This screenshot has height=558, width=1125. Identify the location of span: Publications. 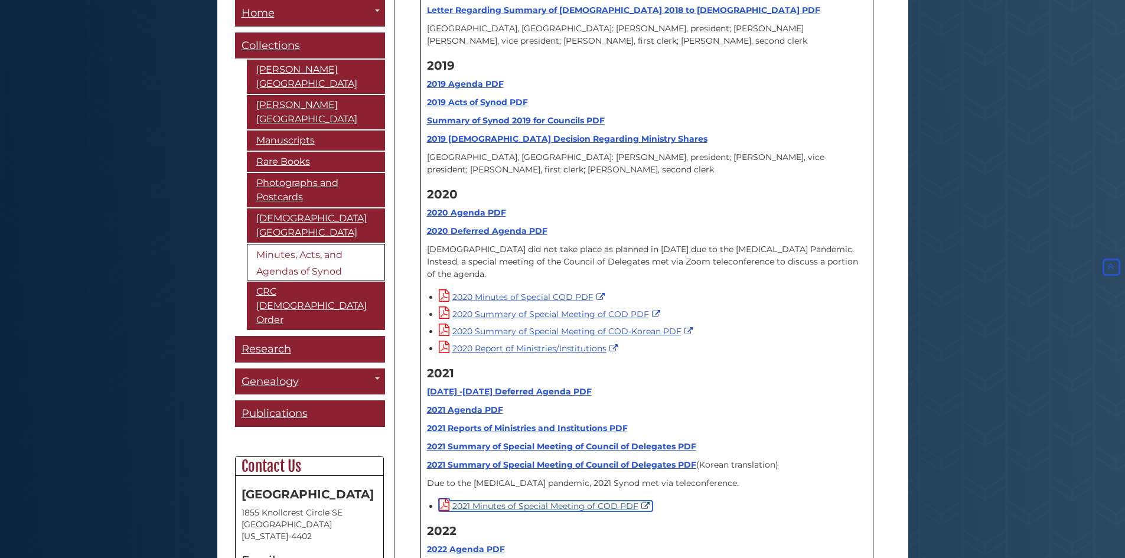
(275, 413).